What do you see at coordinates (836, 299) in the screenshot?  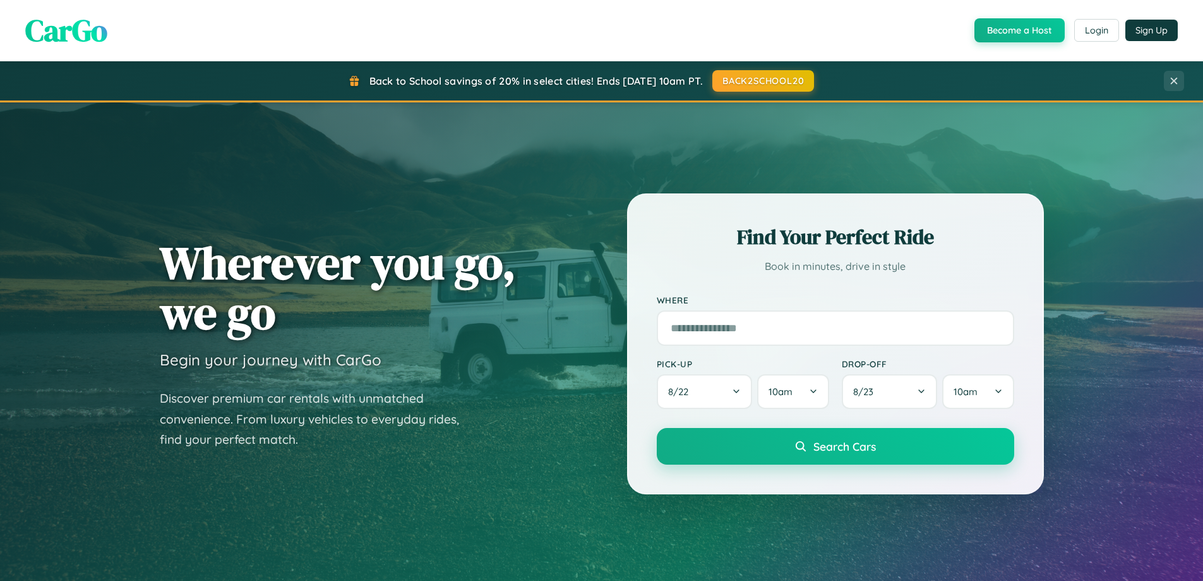 I see `label: Where` at bounding box center [836, 299].